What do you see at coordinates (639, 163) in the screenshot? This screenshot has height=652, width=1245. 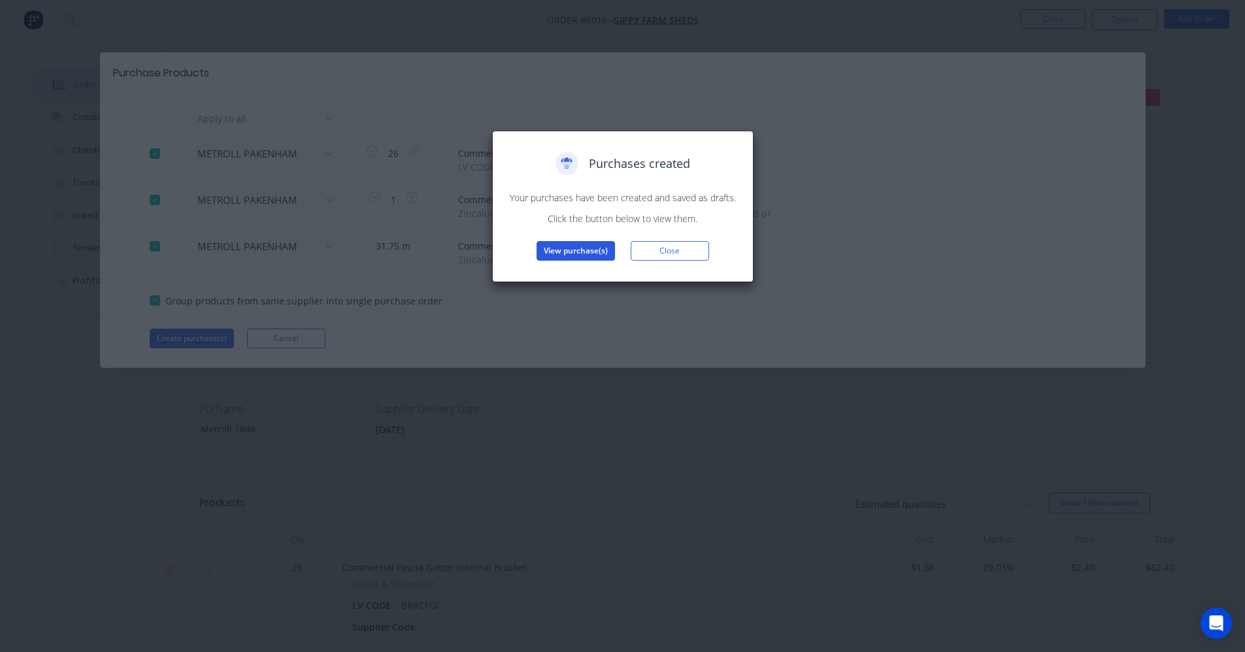 I see `span: Purchases created` at bounding box center [639, 163].